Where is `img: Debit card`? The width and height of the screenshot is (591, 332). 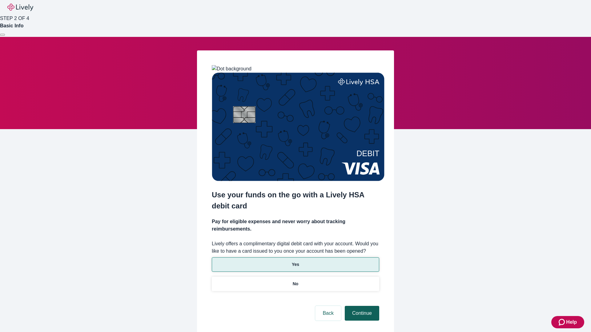
img: Debit card is located at coordinates (298, 127).